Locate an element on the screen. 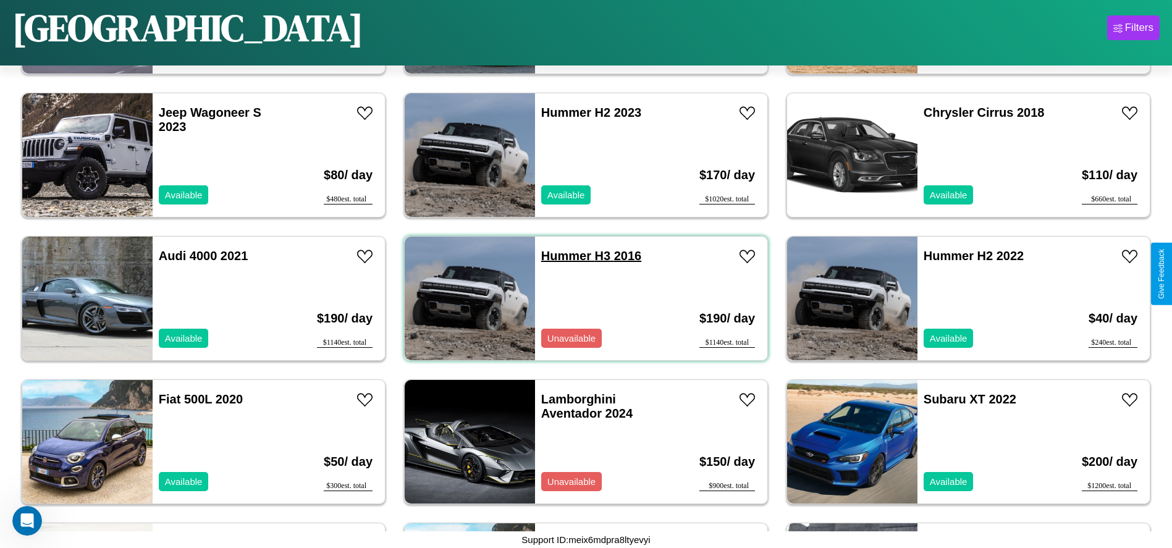 This screenshot has width=1172, height=548. h3: $ 150 / day is located at coordinates (727, 462).